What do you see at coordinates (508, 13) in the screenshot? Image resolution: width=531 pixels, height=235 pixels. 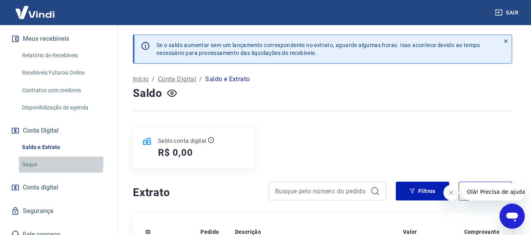 I see `button: Sair` at bounding box center [508, 13].